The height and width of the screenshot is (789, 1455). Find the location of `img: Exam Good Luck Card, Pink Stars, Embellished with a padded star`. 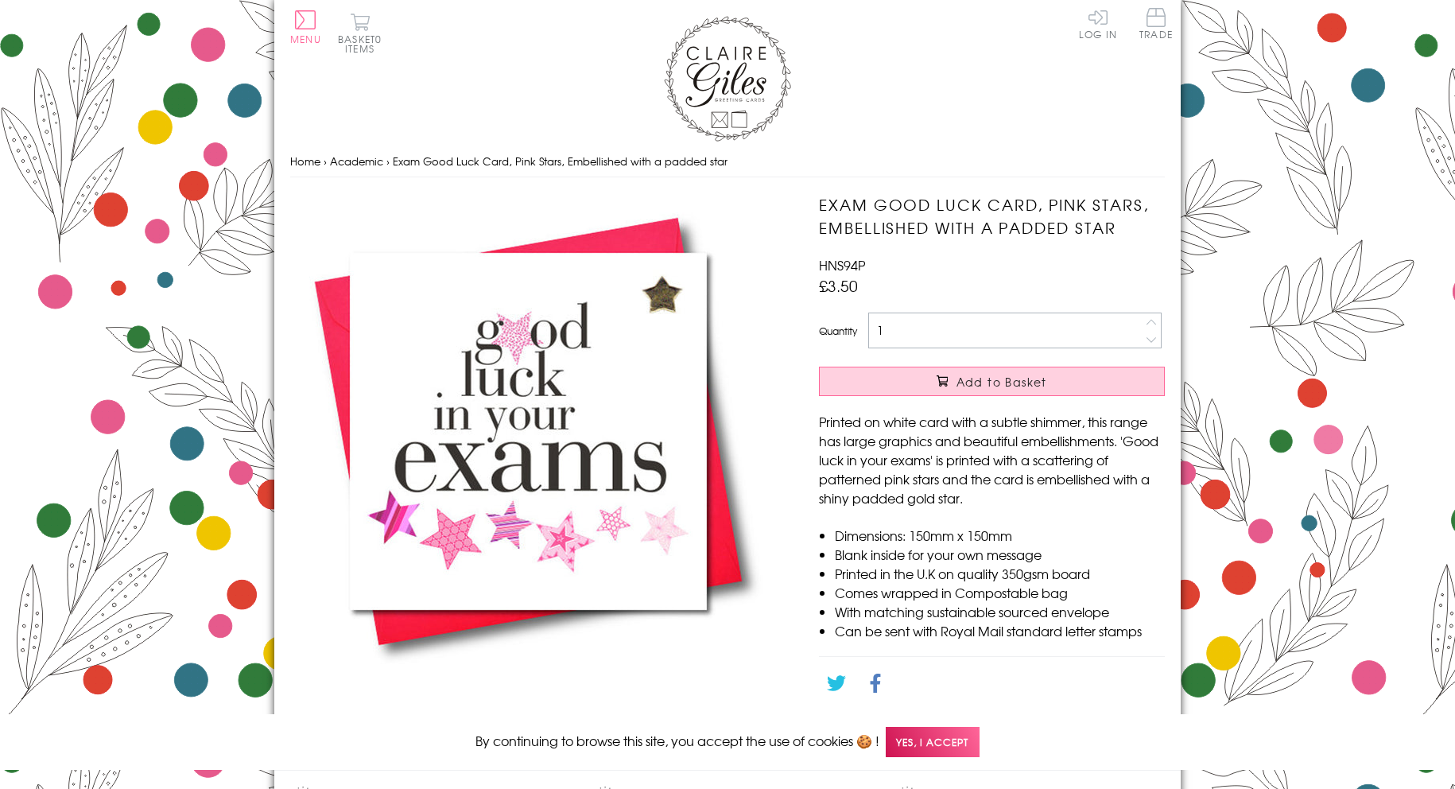

img: Exam Good Luck Card, Pink Stars, Embellished with a padded star is located at coordinates (529, 431).